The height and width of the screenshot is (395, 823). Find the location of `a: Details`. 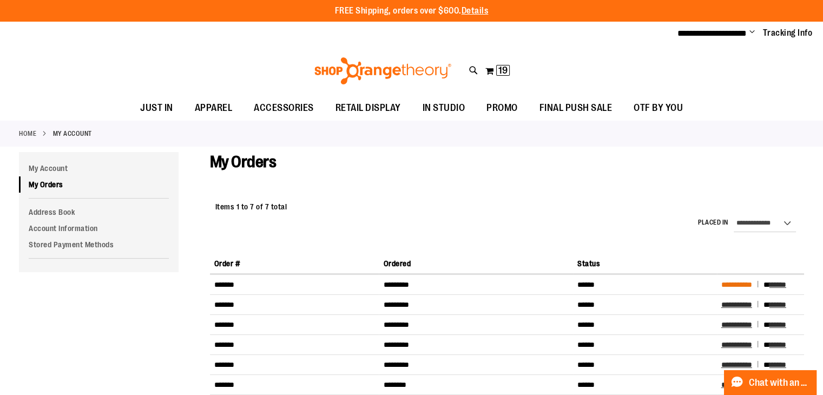

a: Details is located at coordinates (475, 11).